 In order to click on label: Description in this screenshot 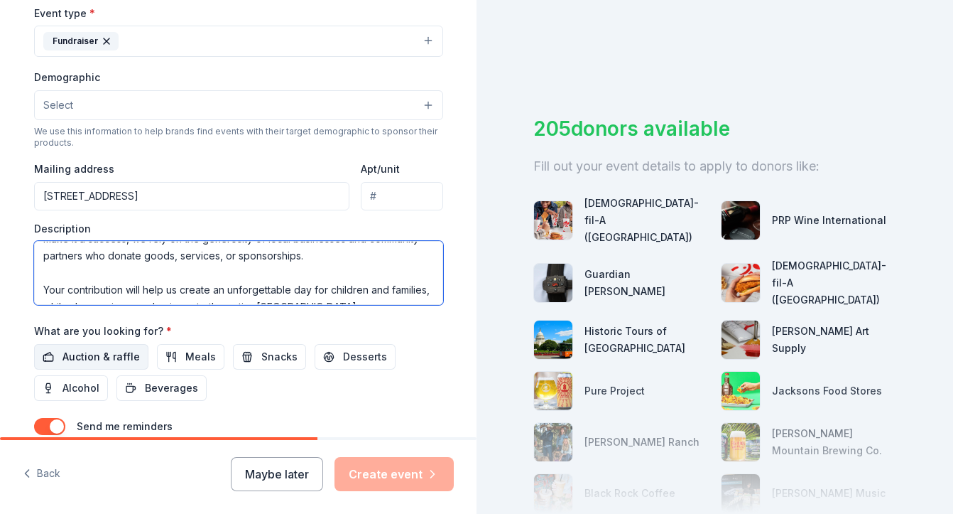, I will do `click(63, 229)`.